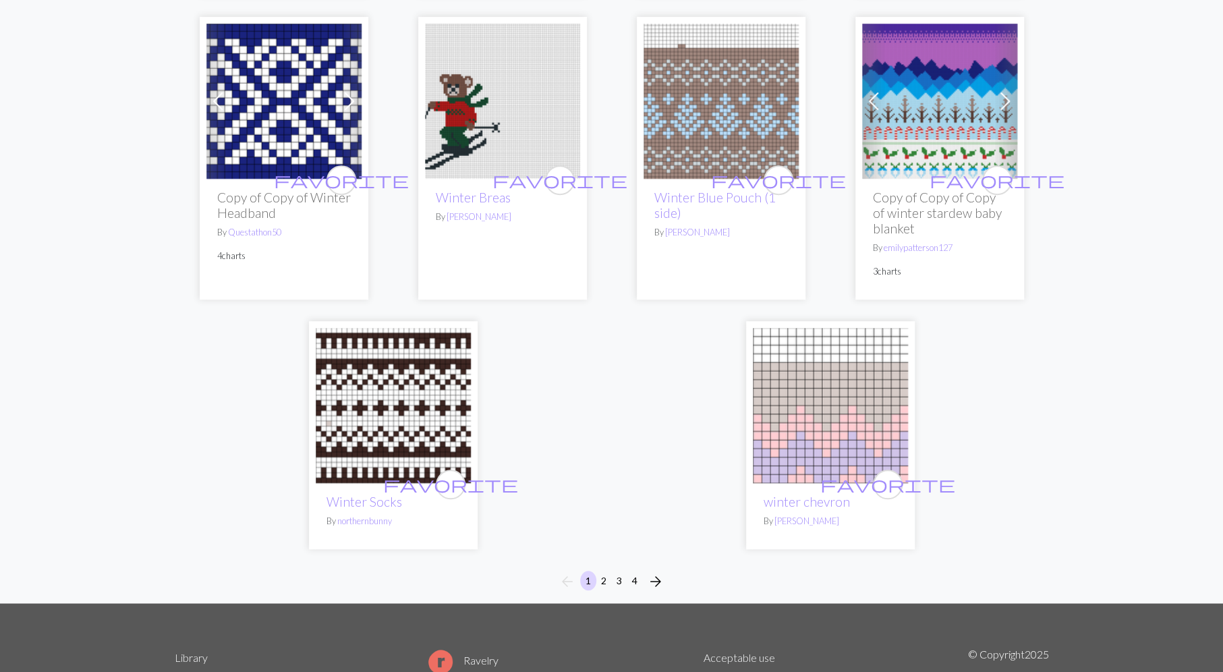 The image size is (1223, 672). I want to click on img: winter chevron, so click(831, 405).